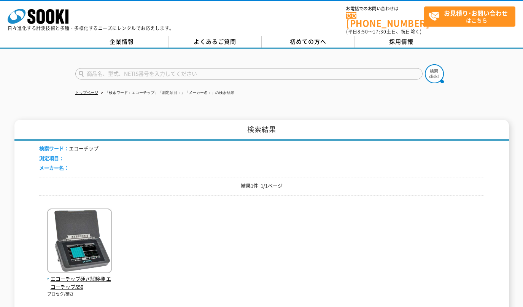 The height and width of the screenshot is (307, 523). What do you see at coordinates (385, 9) in the screenshot?
I see `span: お電話でのお問い合わせは` at bounding box center [385, 9].